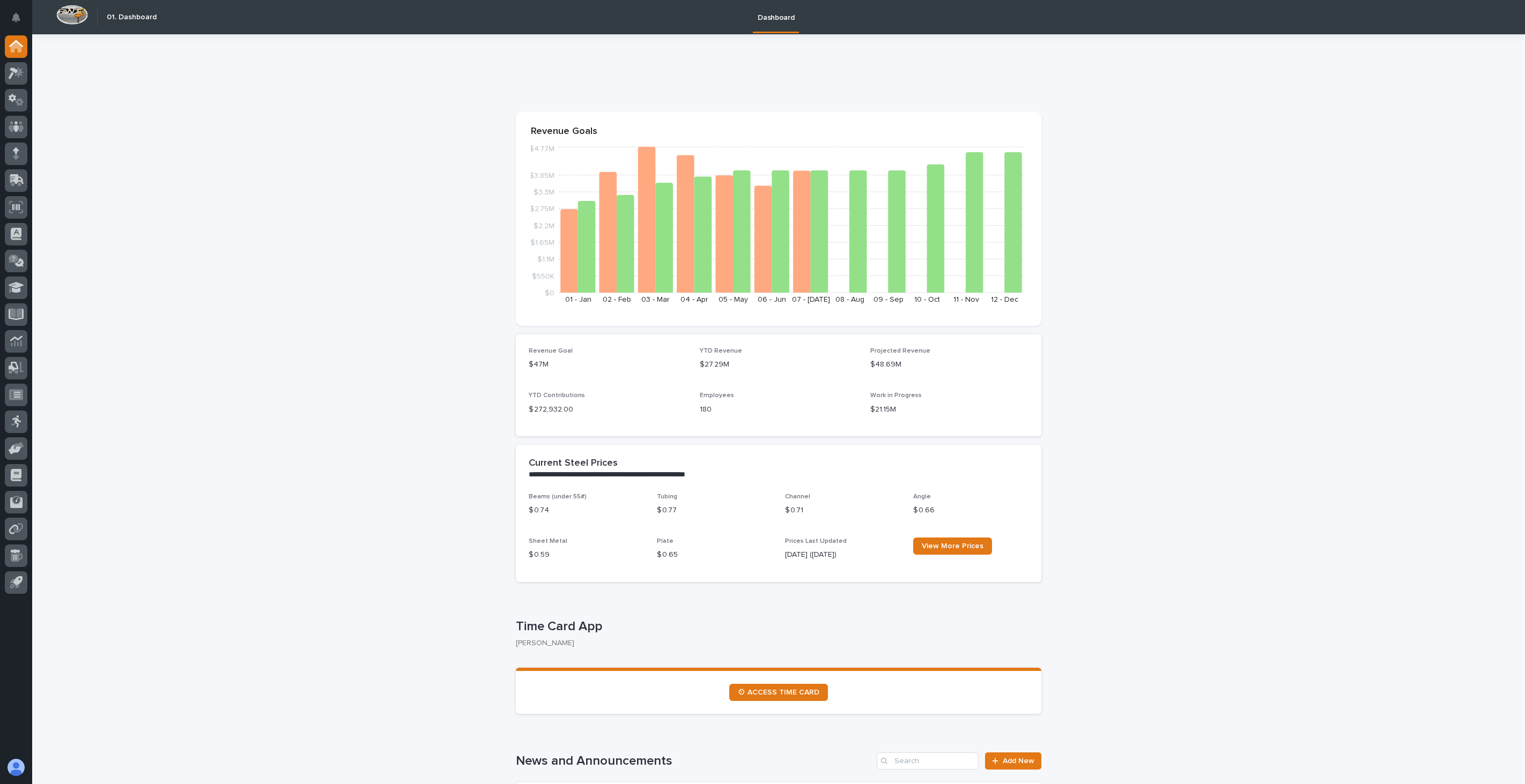  What do you see at coordinates (895, 396) in the screenshot?
I see `span: Work in Progress` at bounding box center [895, 396].